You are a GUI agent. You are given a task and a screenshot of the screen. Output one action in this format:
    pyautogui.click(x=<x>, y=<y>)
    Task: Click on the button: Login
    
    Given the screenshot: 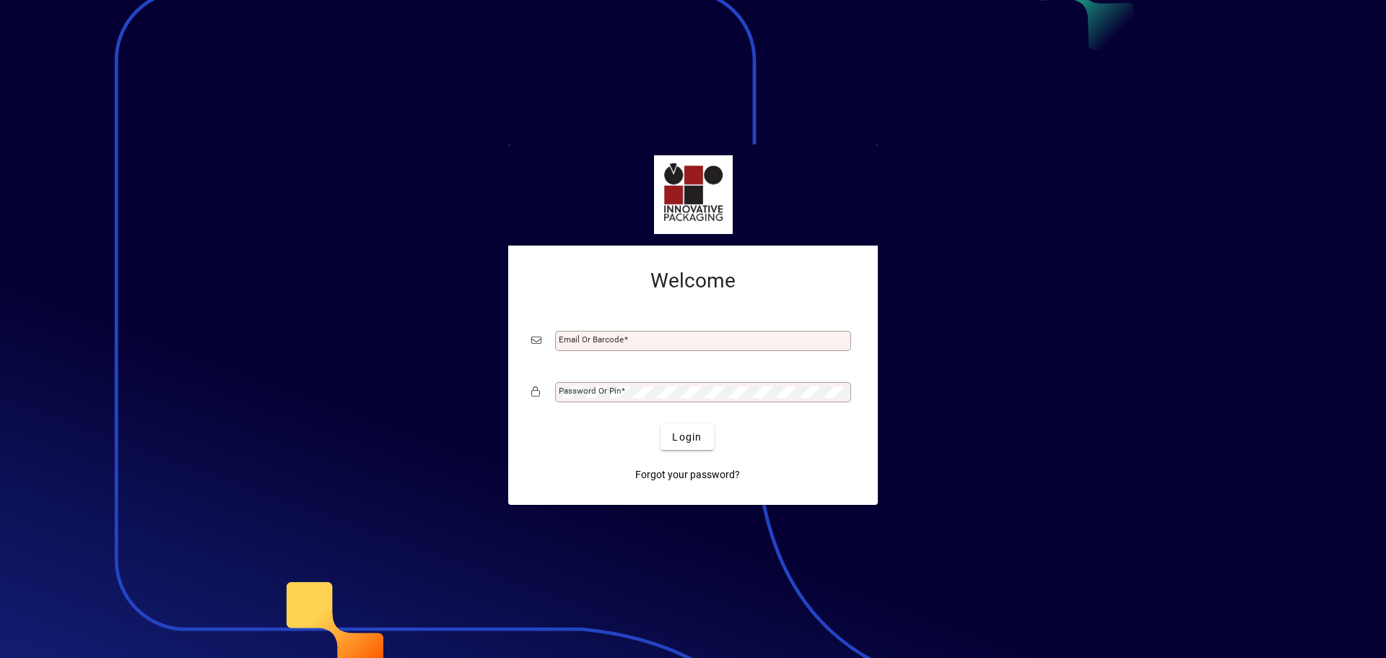 What is the action you would take?
    pyautogui.click(x=687, y=437)
    